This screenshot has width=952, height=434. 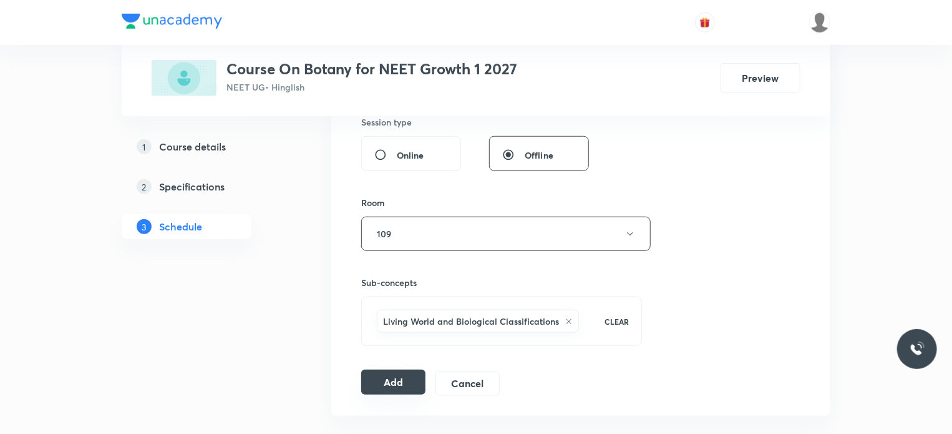 What do you see at coordinates (539, 155) in the screenshot?
I see `span: Offline` at bounding box center [539, 155].